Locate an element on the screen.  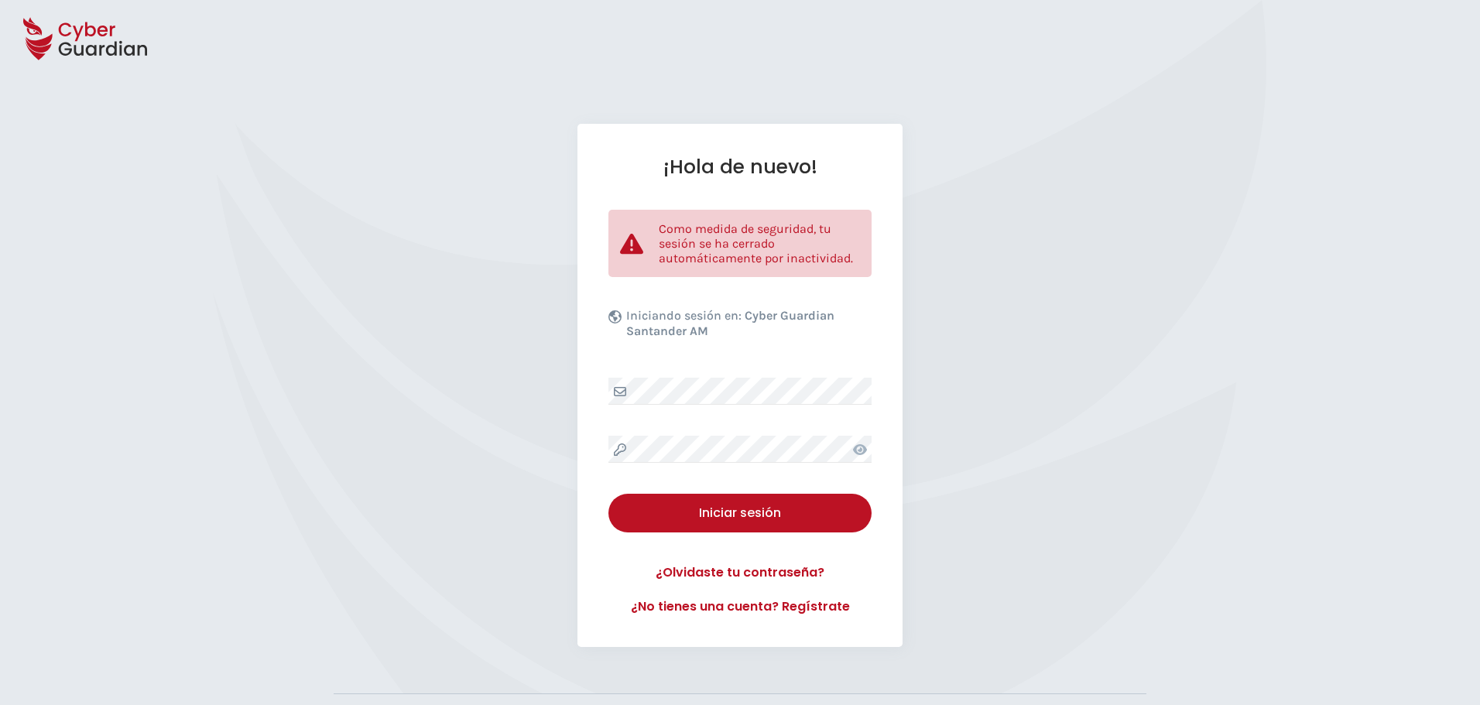
p: Iniciando sesión en: is located at coordinates (747, 327).